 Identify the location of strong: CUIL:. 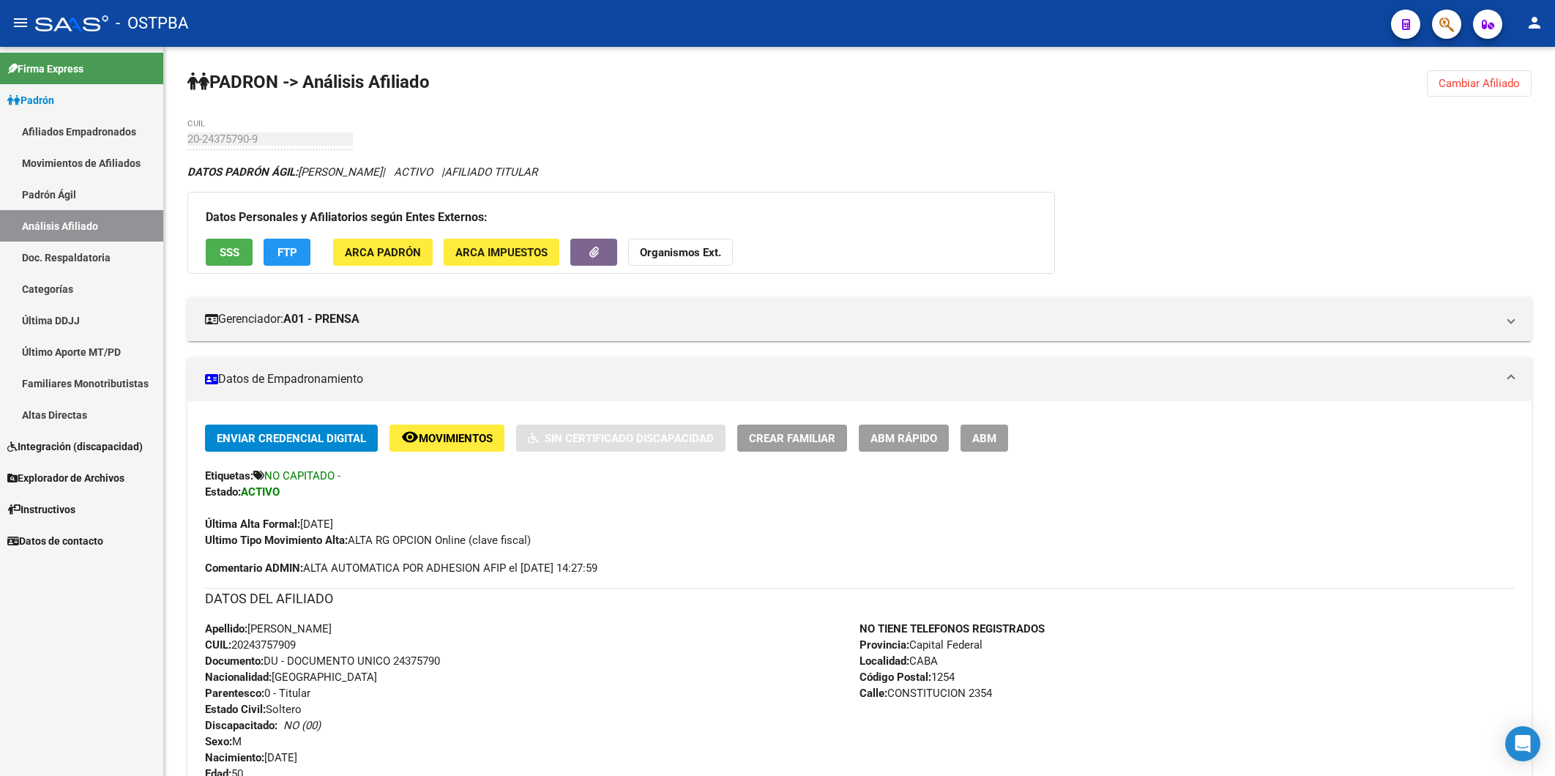
(218, 645).